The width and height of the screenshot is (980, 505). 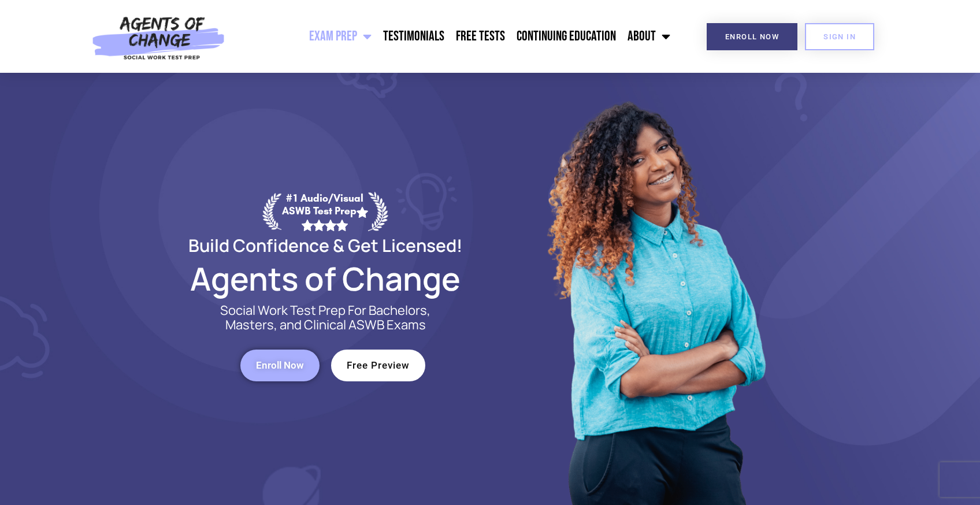 What do you see at coordinates (325, 278) in the screenshot?
I see `h2: Agents of Change` at bounding box center [325, 278].